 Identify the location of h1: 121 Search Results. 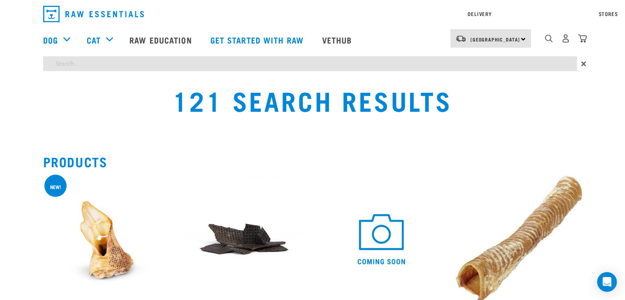
(313, 100).